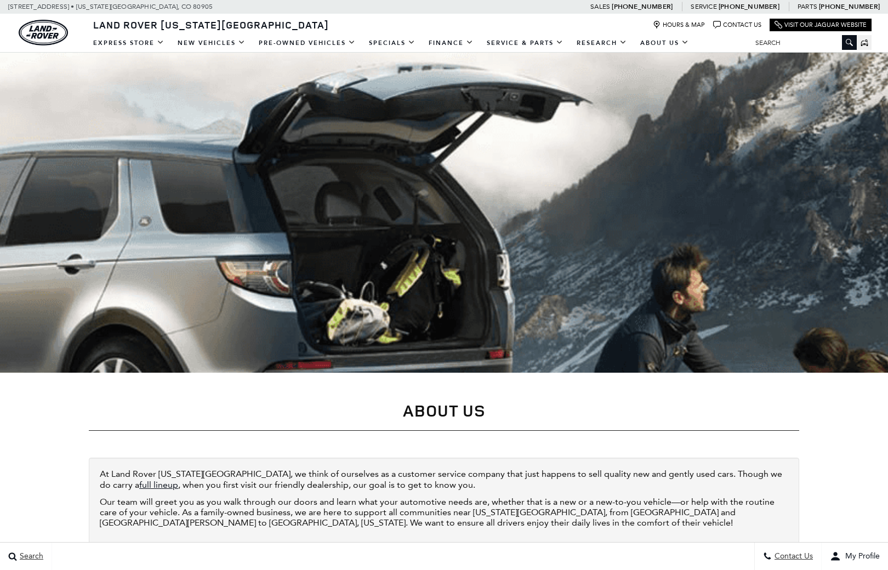  I want to click on a: New Vehicles, so click(212, 43).